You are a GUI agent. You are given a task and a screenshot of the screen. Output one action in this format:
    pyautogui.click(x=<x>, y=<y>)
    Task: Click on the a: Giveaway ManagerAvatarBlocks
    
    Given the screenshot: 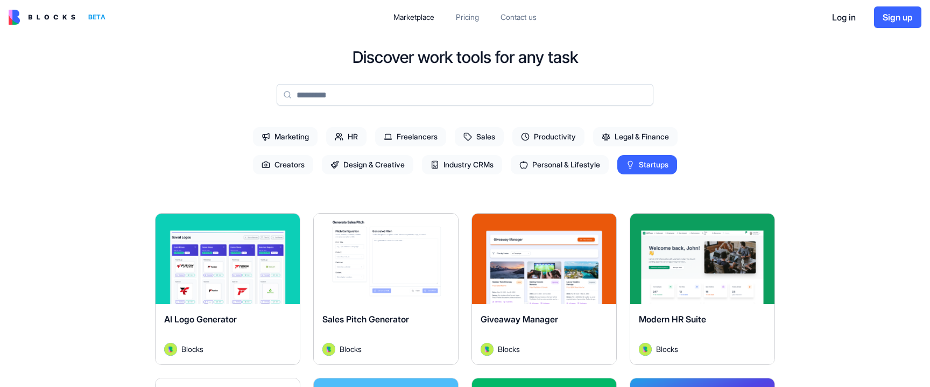 What is the action you would take?
    pyautogui.click(x=544, y=289)
    